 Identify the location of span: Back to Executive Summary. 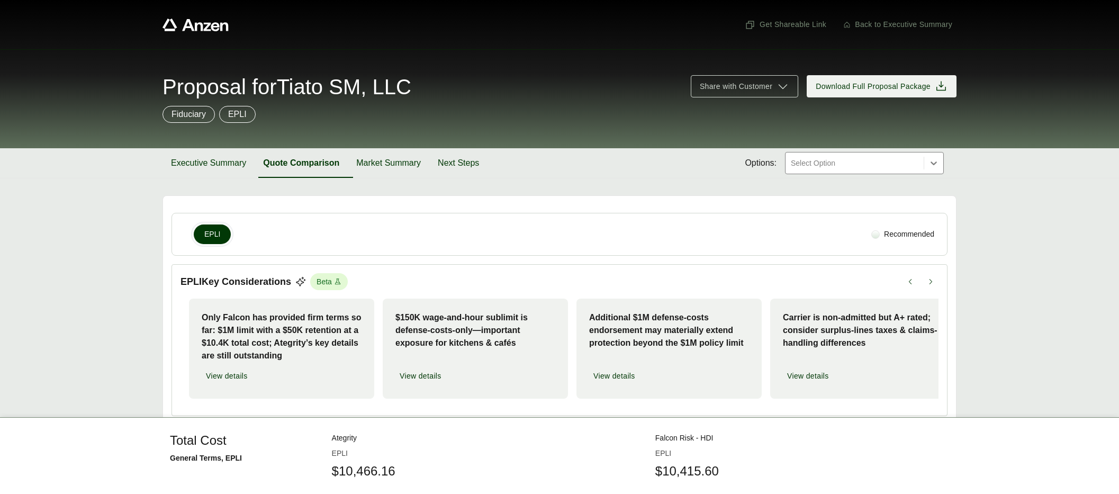
(903, 24).